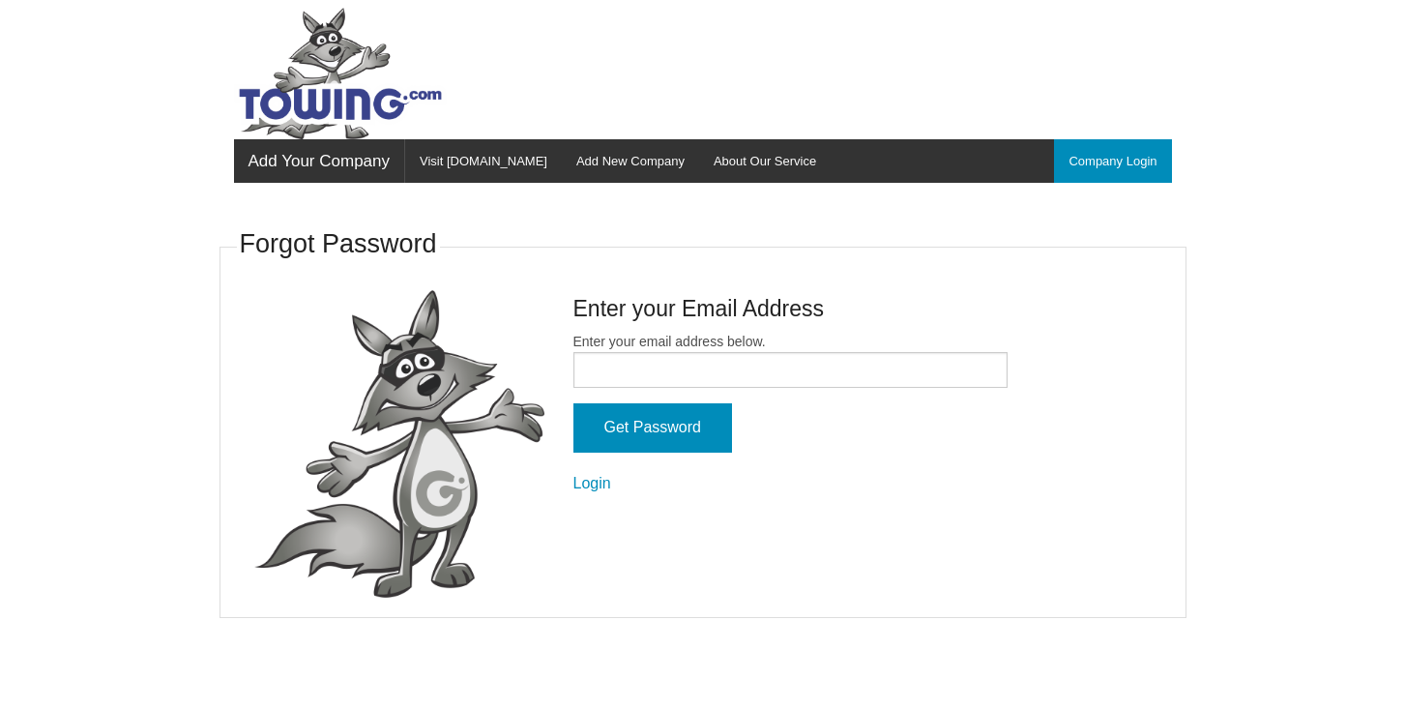 This screenshot has width=1405, height=709. What do you see at coordinates (1112, 161) in the screenshot?
I see `a: Company Login` at bounding box center [1112, 161].